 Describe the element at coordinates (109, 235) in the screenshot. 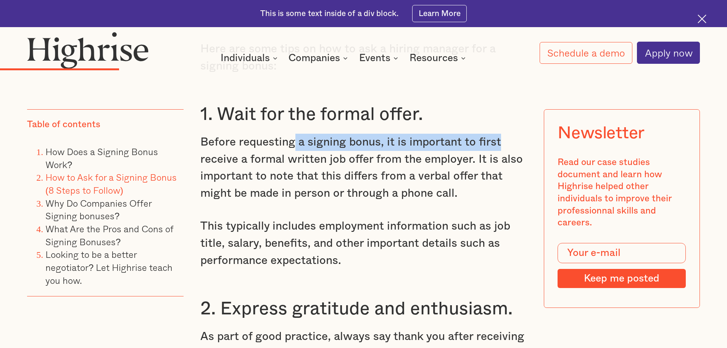

I see `a: What Are the Pros and Cons of Signing Bonuses?` at that location.